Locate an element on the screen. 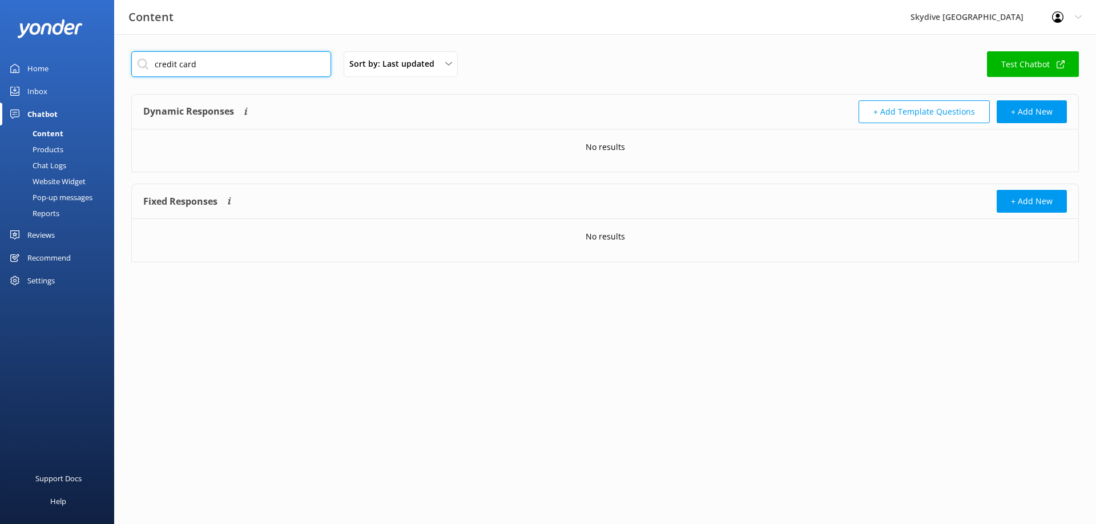  a: Products is located at coordinates (60, 149).